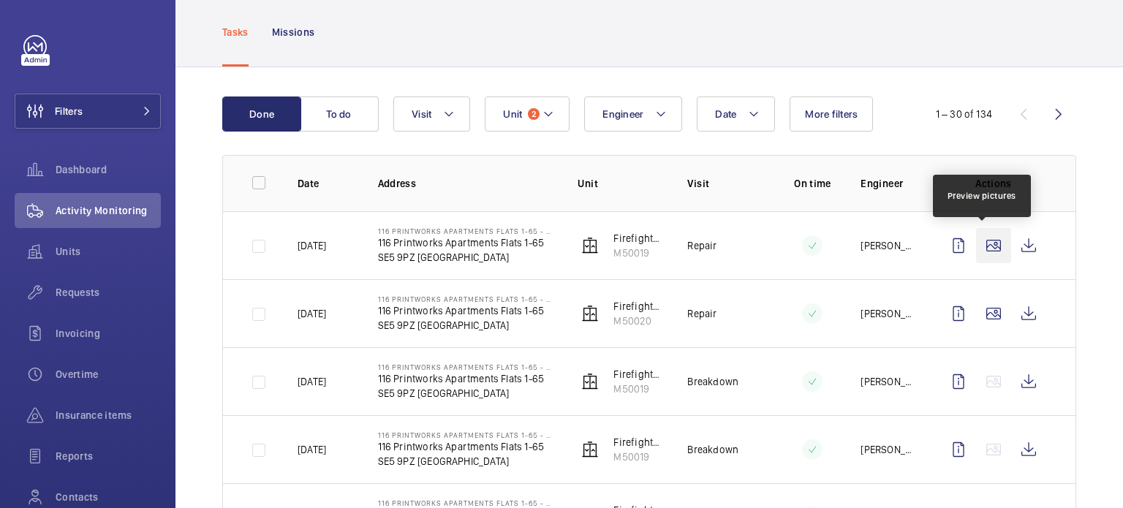  I want to click on p: Missions, so click(293, 32).